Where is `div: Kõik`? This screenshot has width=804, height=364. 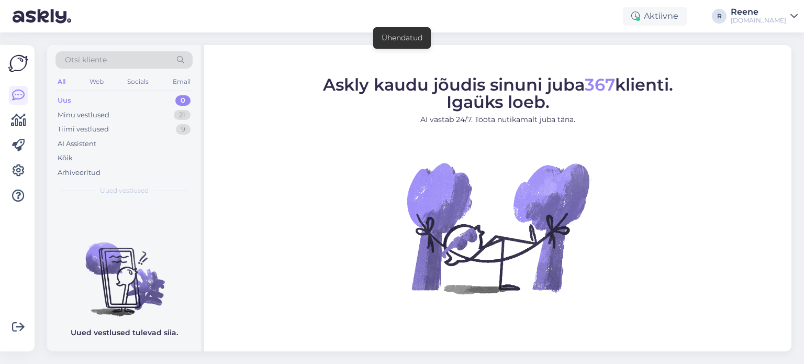
div: Kõik is located at coordinates (65, 158).